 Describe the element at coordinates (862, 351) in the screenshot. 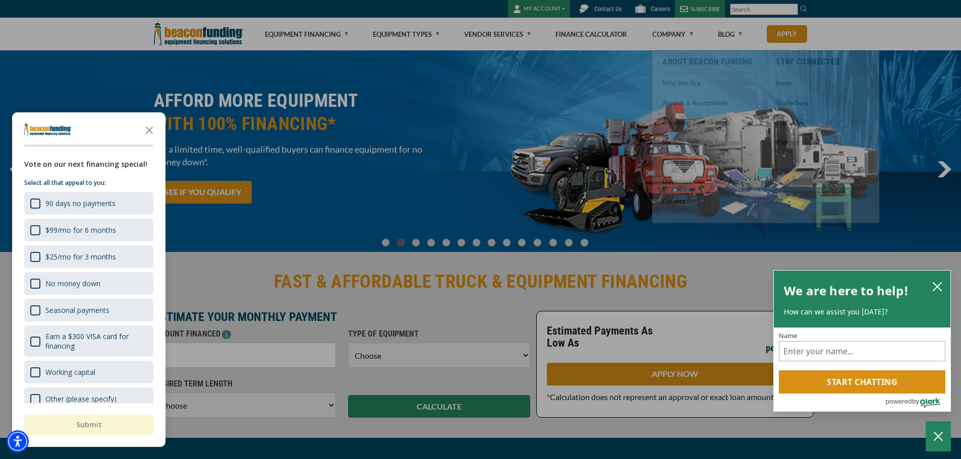

I see `input: Name` at that location.